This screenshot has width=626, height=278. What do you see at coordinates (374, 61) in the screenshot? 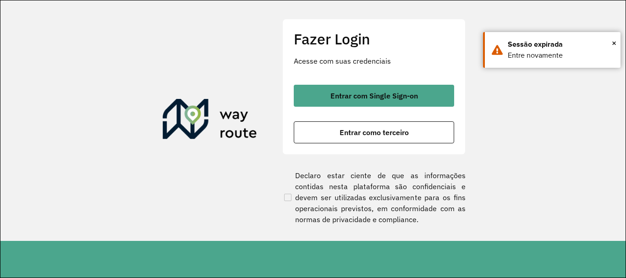
I see `p: Acesse com suas credenciais` at bounding box center [374, 61].